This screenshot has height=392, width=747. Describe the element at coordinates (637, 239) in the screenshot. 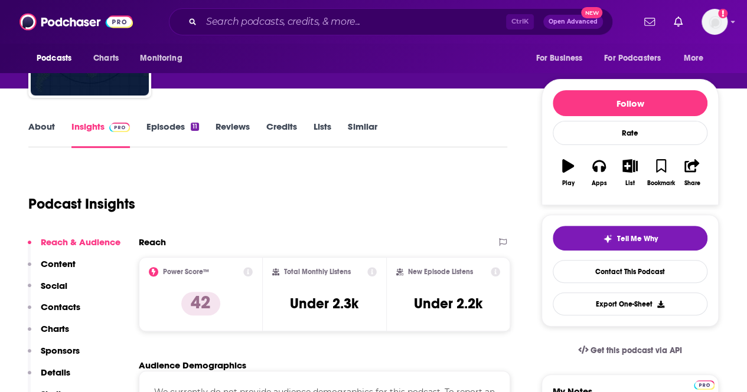

I see `span: Tell Me Why` at that location.